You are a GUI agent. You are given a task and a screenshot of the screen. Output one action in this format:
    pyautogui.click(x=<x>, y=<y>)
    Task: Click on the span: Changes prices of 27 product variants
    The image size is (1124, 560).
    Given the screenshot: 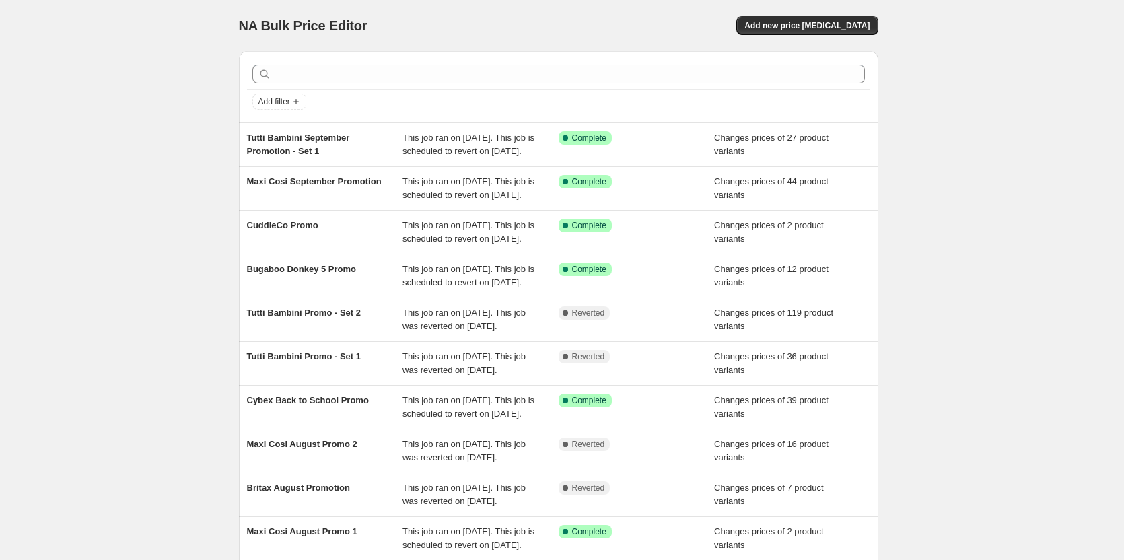 What is the action you would take?
    pyautogui.click(x=771, y=144)
    